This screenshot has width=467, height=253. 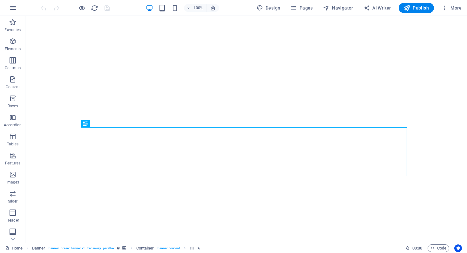 I want to click on i: Reload page, so click(x=94, y=8).